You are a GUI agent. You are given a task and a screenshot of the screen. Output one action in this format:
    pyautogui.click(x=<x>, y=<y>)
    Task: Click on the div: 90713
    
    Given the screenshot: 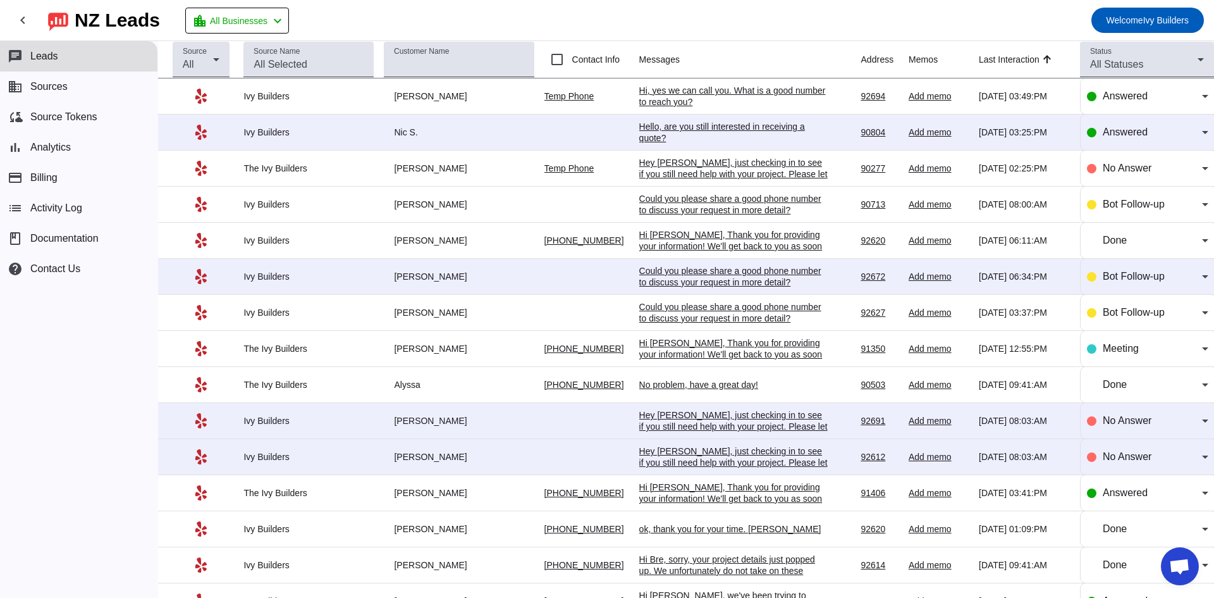 What is the action you would take?
    pyautogui.click(x=880, y=204)
    